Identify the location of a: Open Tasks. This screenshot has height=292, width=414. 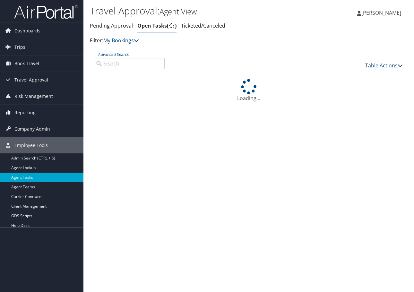
(157, 26).